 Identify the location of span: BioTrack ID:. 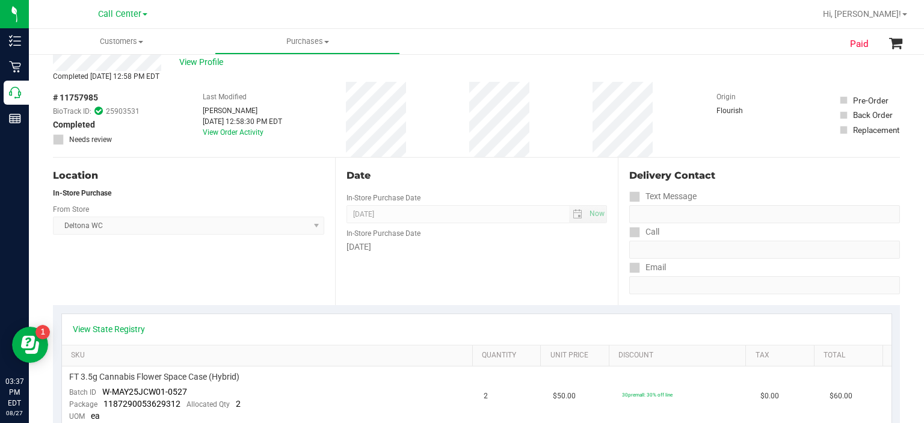
(72, 111).